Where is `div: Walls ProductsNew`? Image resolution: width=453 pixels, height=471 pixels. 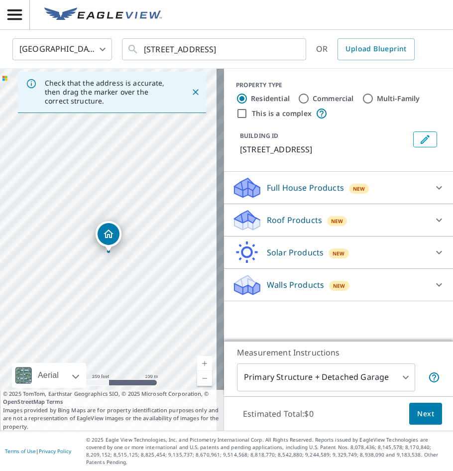 div: Walls ProductsNew is located at coordinates (339, 285).